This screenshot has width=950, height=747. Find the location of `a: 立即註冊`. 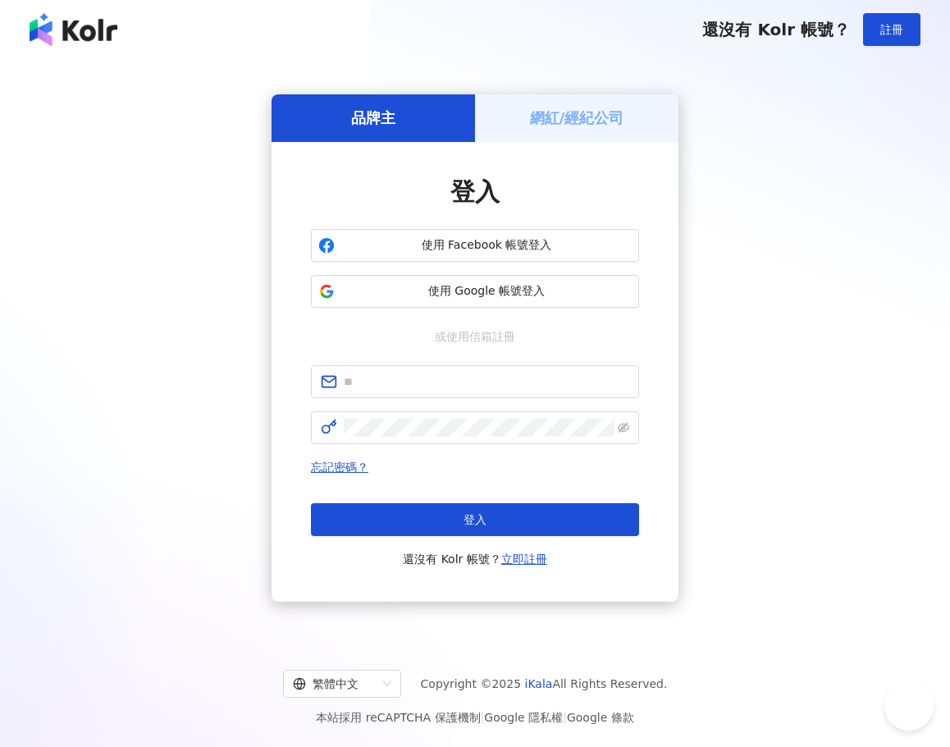

a: 立即註冊 is located at coordinates (524, 559).